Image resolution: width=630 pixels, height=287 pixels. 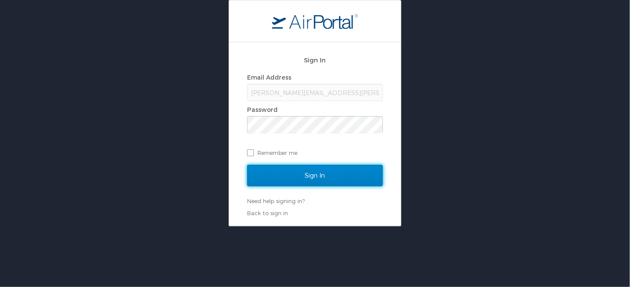 I want to click on h2: Sign In, so click(x=315, y=60).